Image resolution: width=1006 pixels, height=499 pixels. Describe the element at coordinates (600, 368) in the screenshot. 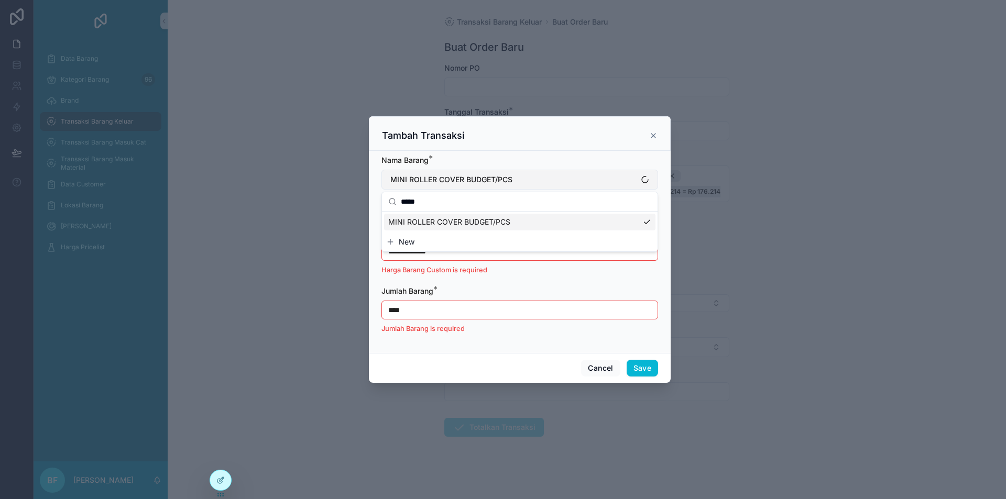

I see `button: Cancel` at that location.